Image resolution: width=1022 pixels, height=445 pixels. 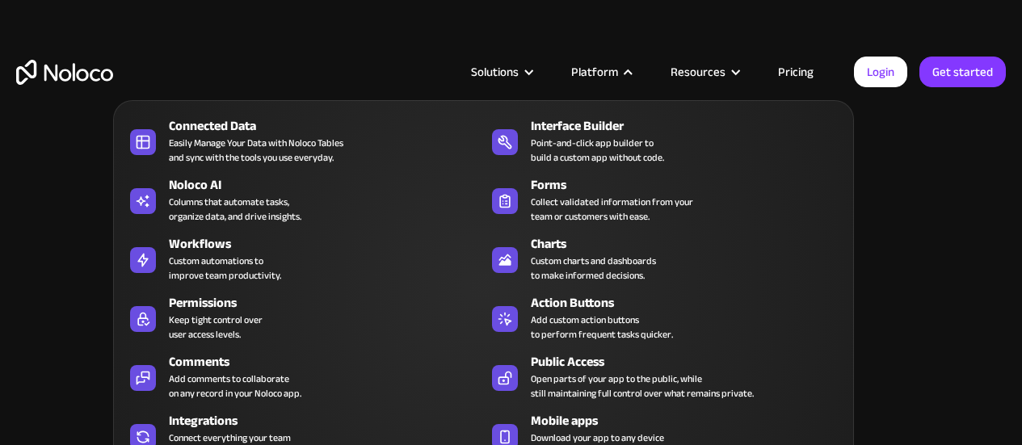 What do you see at coordinates (302, 141) in the screenshot?
I see `a: Connected DataEasily Manage Your Data with Noloco Tablesand sync with the tools you use everyday.` at bounding box center [302, 141].